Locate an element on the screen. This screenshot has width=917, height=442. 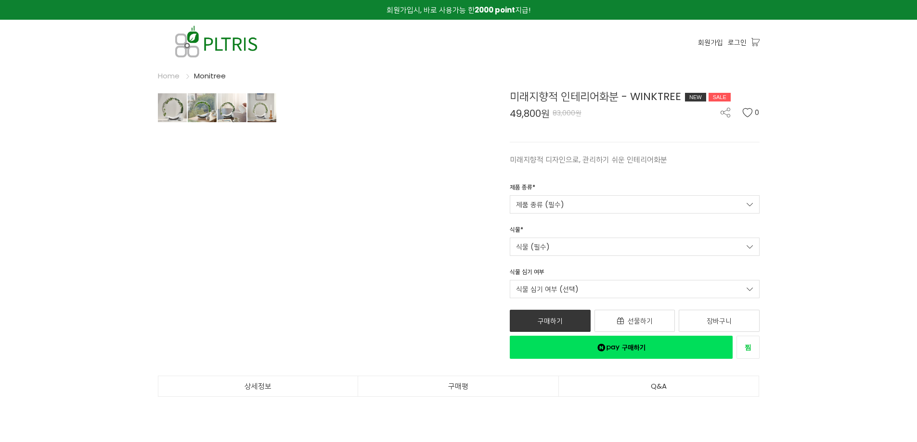
a: 선물하기 is located at coordinates (635, 321).